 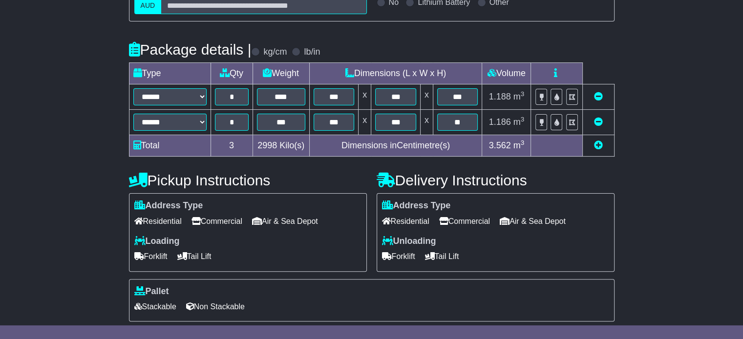 What do you see at coordinates (500, 122) in the screenshot?
I see `span: 1.186` at bounding box center [500, 122].